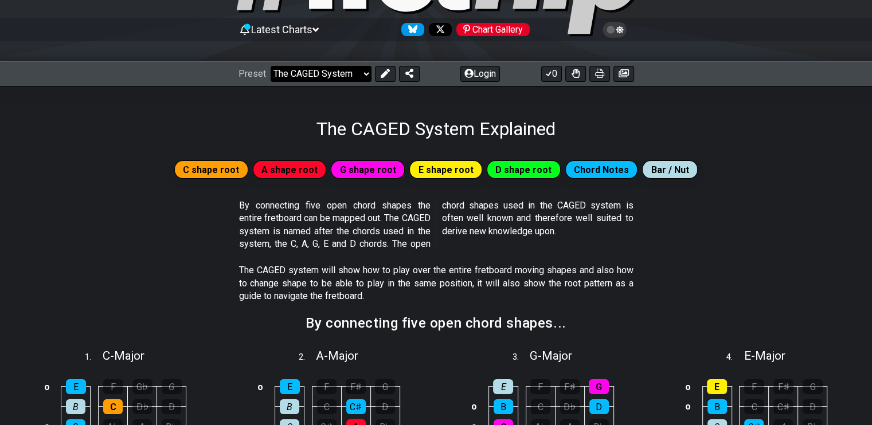 This screenshot has width=872, height=425. I want to click on span: Chord Notes, so click(601, 170).